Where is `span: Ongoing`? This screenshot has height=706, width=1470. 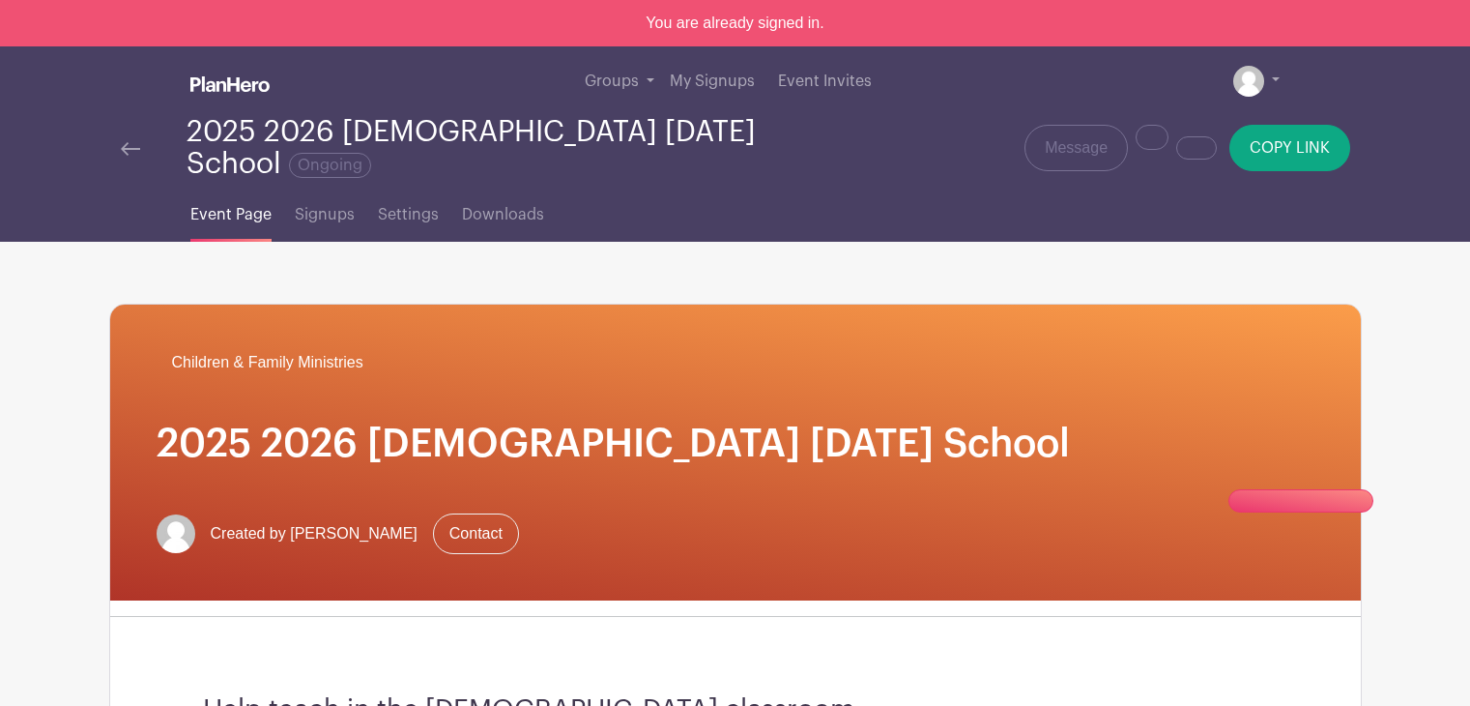 span: Ongoing is located at coordinates (330, 165).